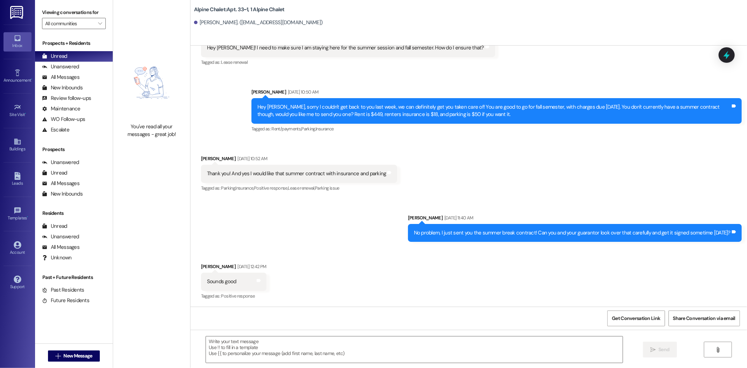 The width and height of the screenshot is (747, 368). I want to click on div: Sounds good, so click(222, 281).